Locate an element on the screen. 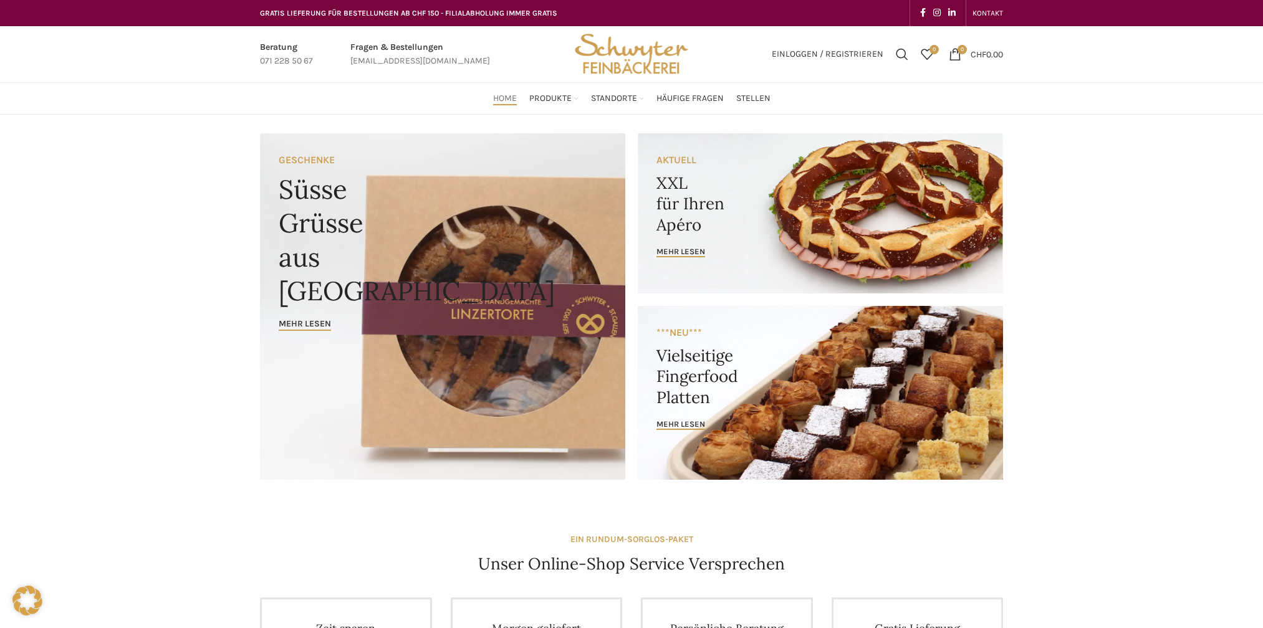  a: Einloggen / Registrieren is located at coordinates (827, 54).